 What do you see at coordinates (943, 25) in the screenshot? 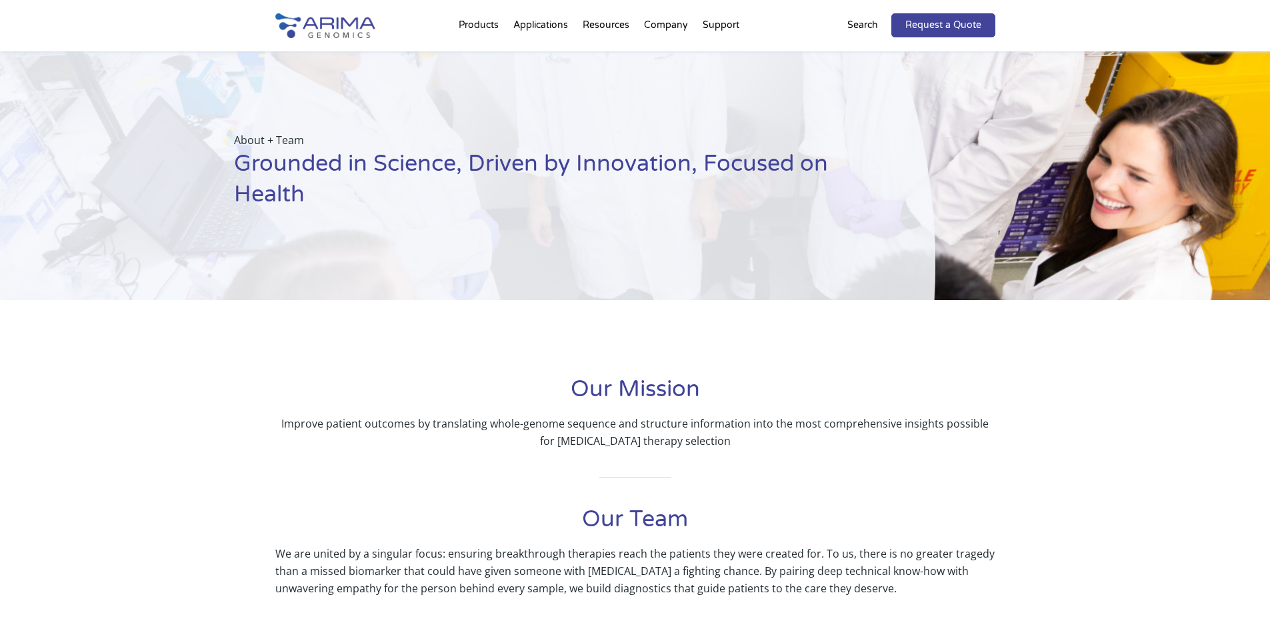
I see `a: Request a Quote` at bounding box center [943, 25].